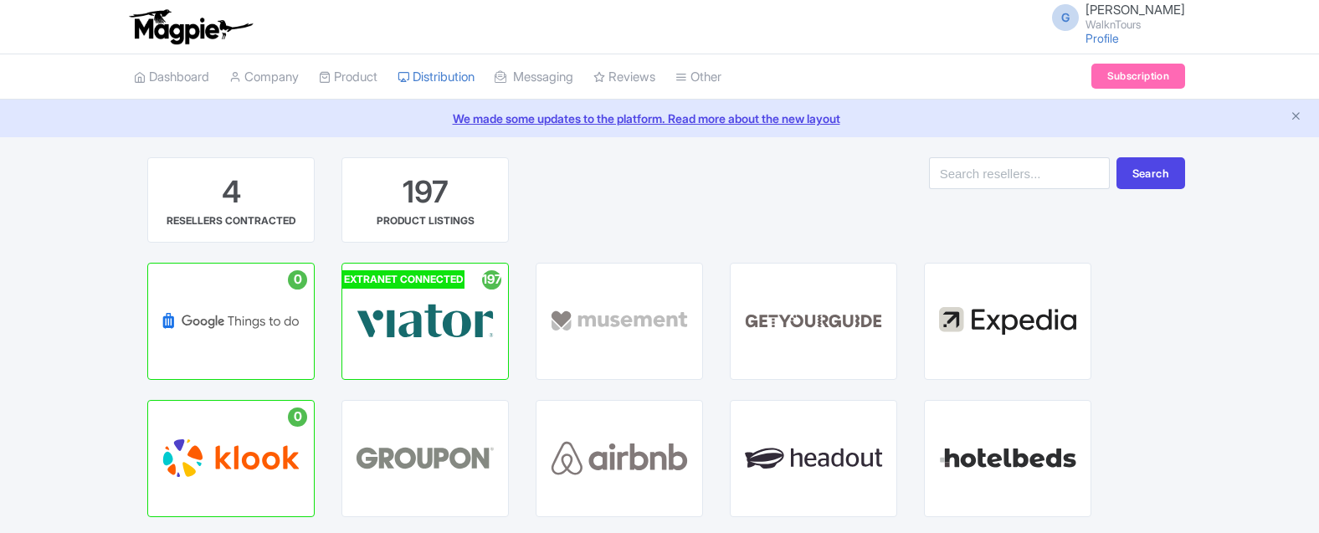 The width and height of the screenshot is (1319, 533). What do you see at coordinates (425, 200) in the screenshot?
I see `a: 197 PRODUCT LISTINGS` at bounding box center [425, 200].